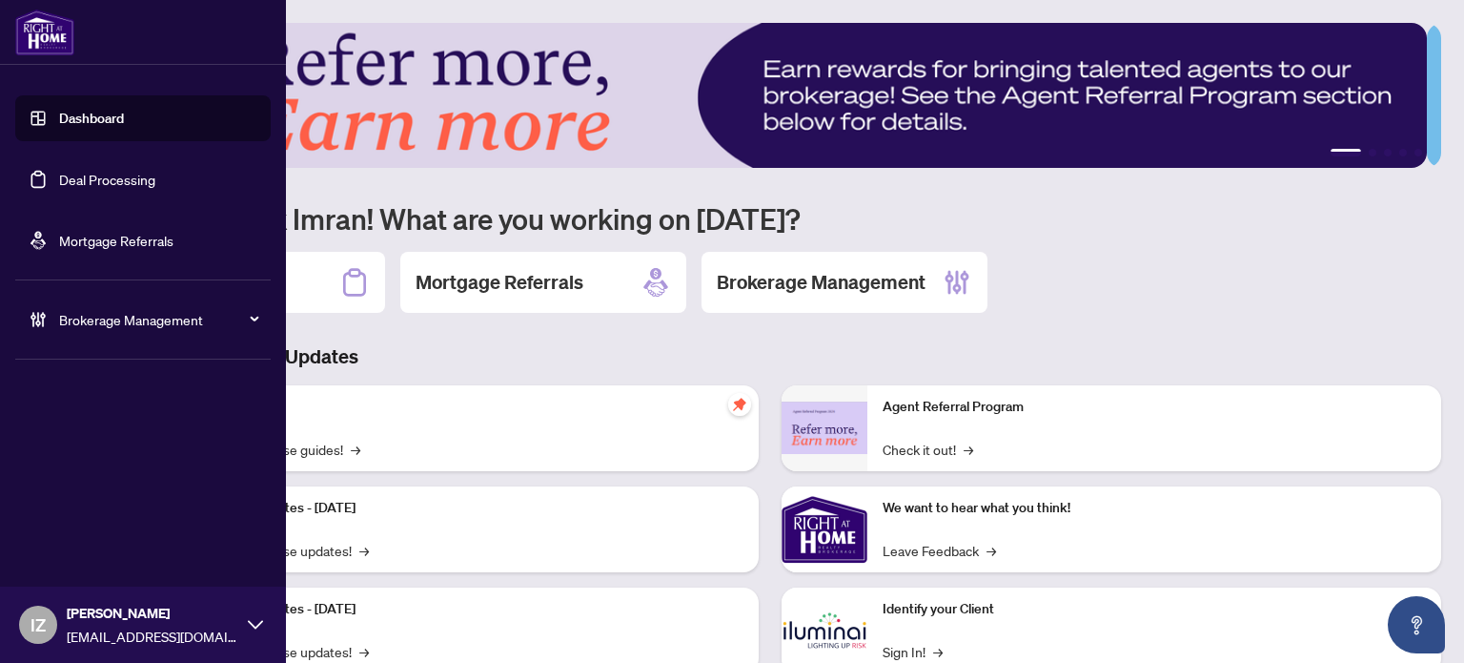 The height and width of the screenshot is (663, 1464). Describe the element at coordinates (821, 282) in the screenshot. I see `h2: Brokerage Management` at that location.